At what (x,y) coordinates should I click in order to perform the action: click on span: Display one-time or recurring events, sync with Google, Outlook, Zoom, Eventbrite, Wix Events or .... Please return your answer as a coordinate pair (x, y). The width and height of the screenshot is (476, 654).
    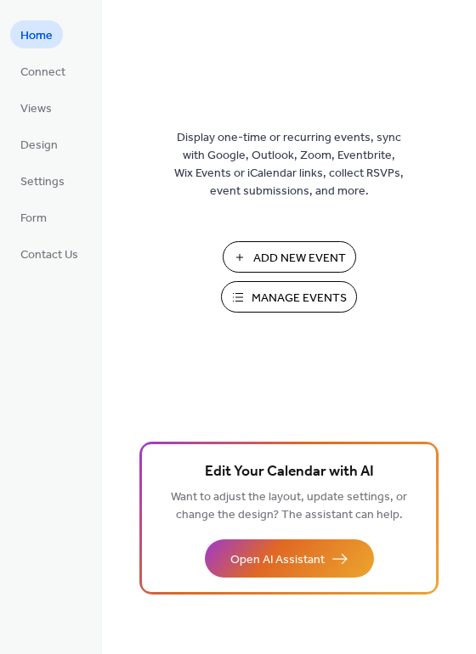
    Looking at the image, I should click on (289, 165).